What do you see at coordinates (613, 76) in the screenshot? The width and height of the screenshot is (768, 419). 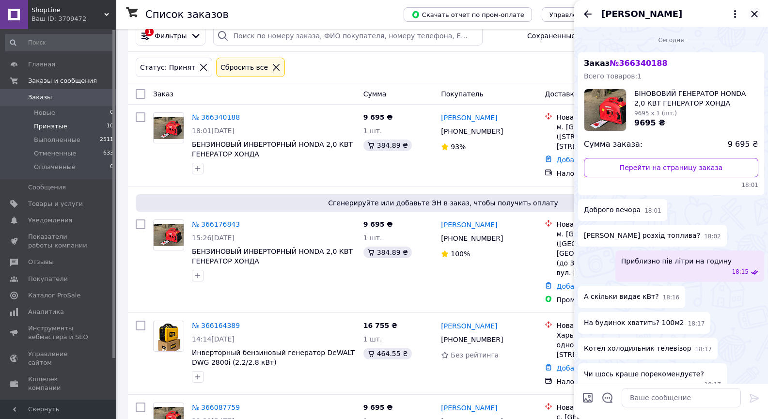 I see `span: Всего товаров: 1` at bounding box center [613, 76].